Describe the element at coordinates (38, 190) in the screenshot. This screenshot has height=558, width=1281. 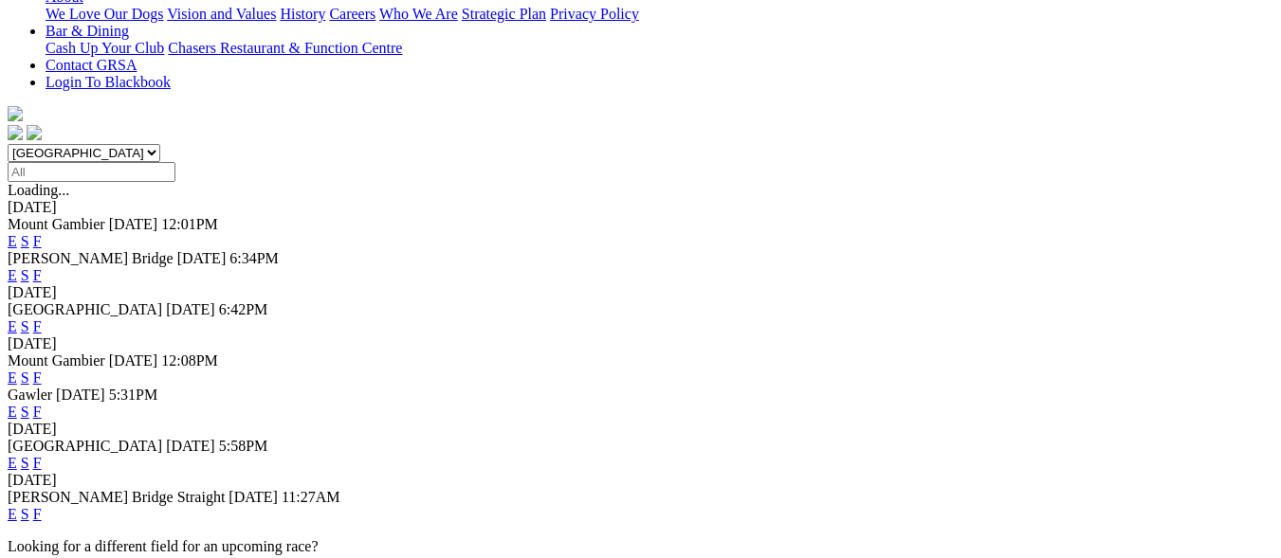
I see `span: Loading...` at that location.